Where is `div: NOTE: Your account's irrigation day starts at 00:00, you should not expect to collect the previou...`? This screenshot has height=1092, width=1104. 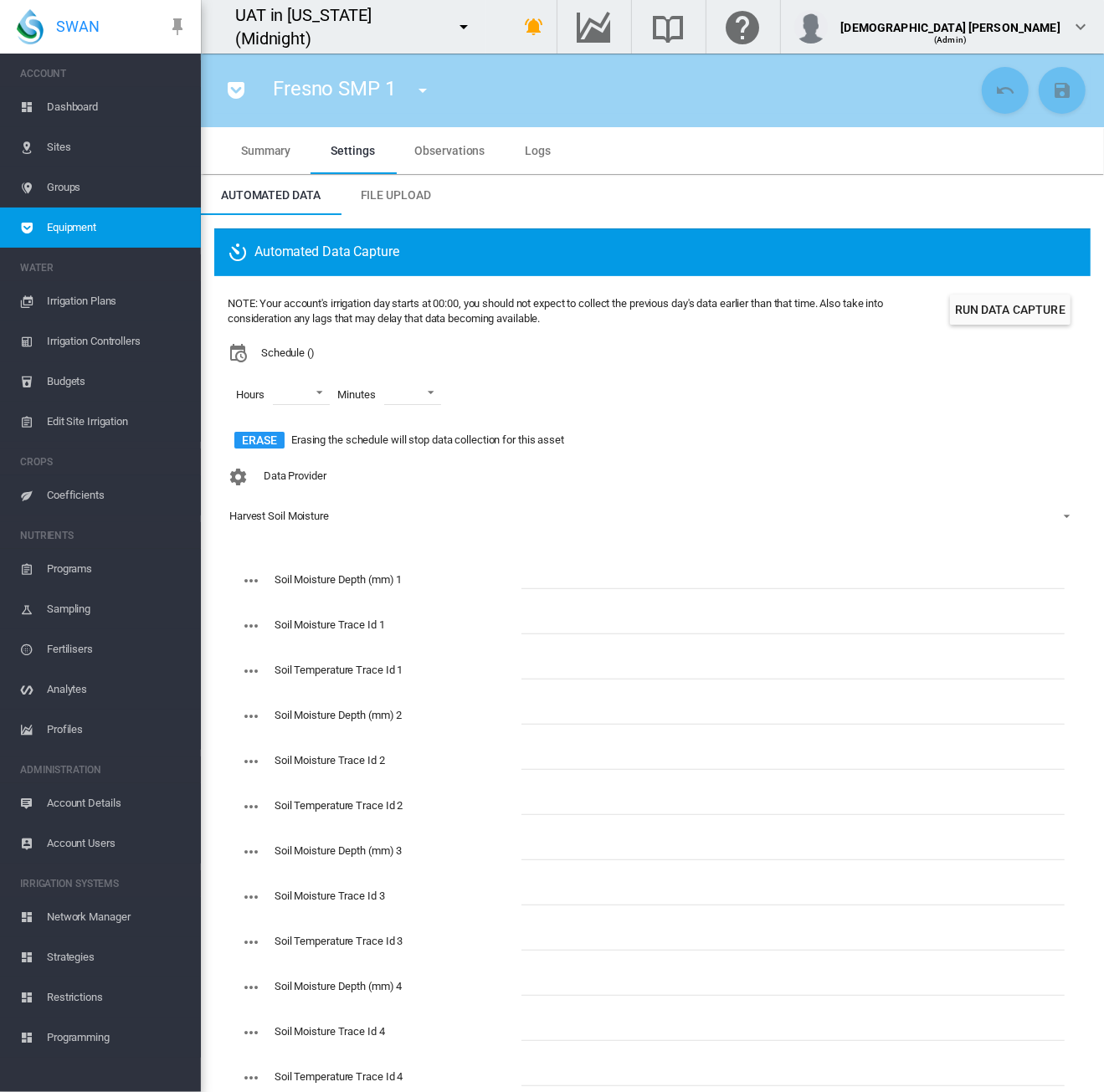 div: NOTE: Your account's irrigation day starts at 00:00, you should not expect to collect the previou... is located at coordinates (585, 312).